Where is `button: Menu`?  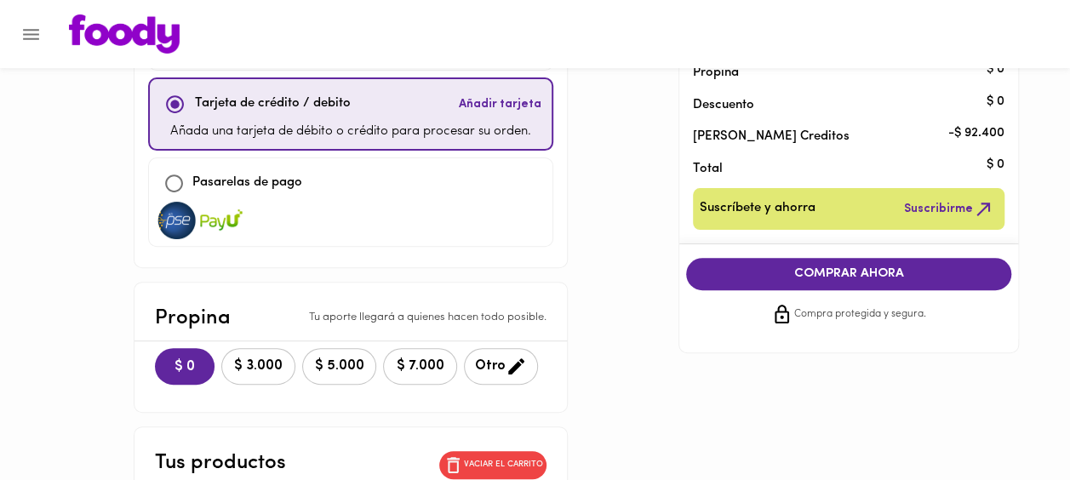
button: Menu is located at coordinates (31, 34).